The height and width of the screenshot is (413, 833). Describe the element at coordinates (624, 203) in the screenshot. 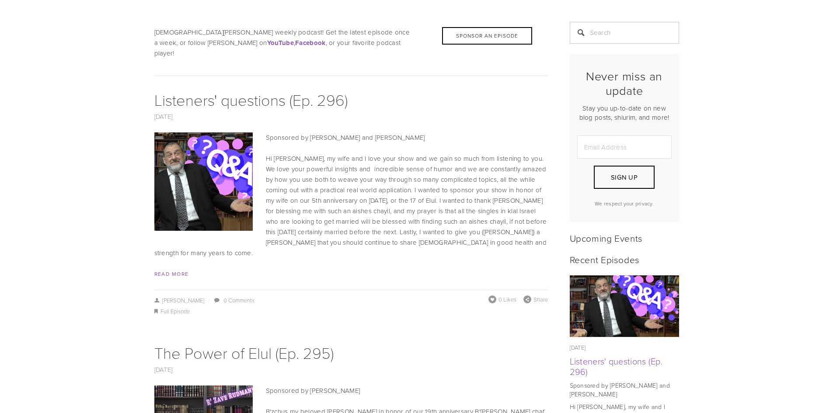

I see `p: We respect your privacy.` at that location.